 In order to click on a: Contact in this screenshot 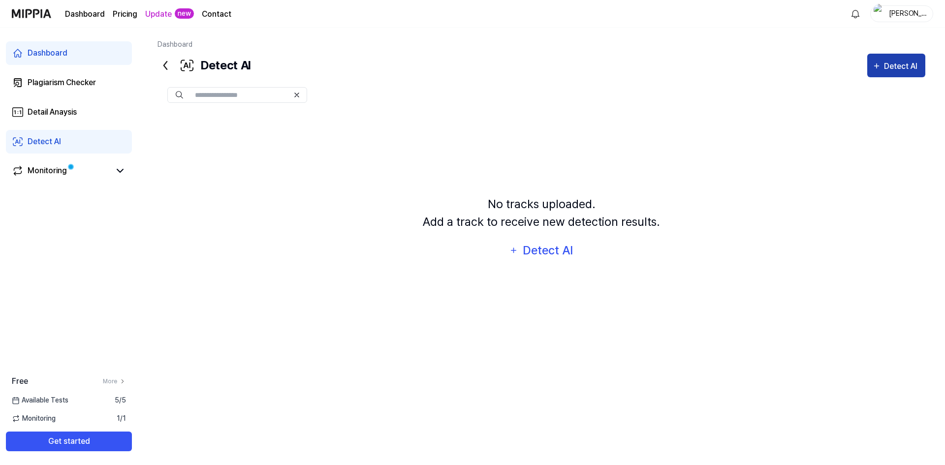, I will do `click(217, 14)`.